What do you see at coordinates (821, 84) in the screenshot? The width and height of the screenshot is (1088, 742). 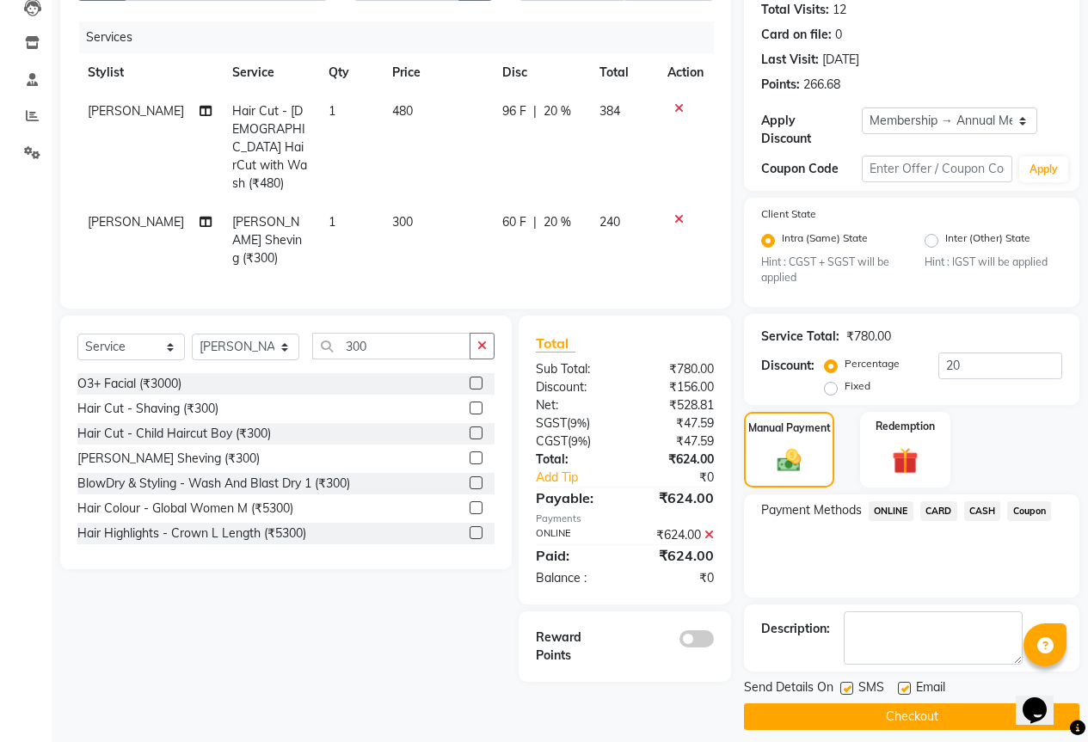 I see `div: 266.68` at bounding box center [821, 84].